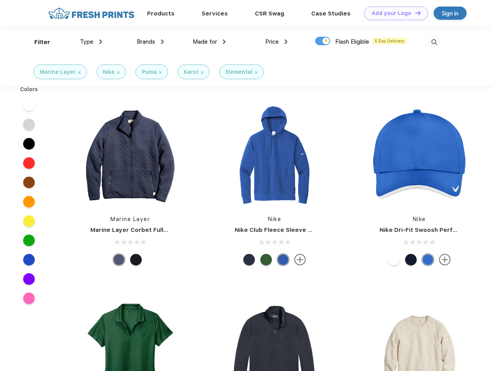  Describe the element at coordinates (109, 72) in the screenshot. I see `div: Nike` at that location.